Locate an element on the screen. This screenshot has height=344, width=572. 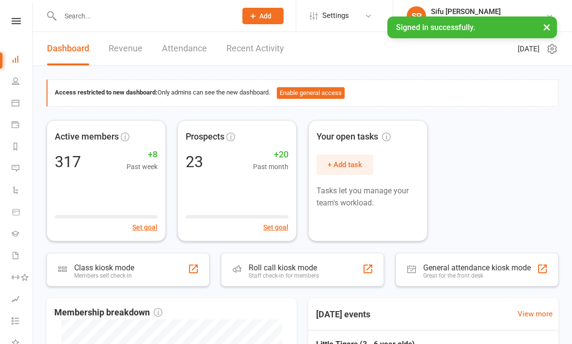
a: Assessments is located at coordinates (22, 300).